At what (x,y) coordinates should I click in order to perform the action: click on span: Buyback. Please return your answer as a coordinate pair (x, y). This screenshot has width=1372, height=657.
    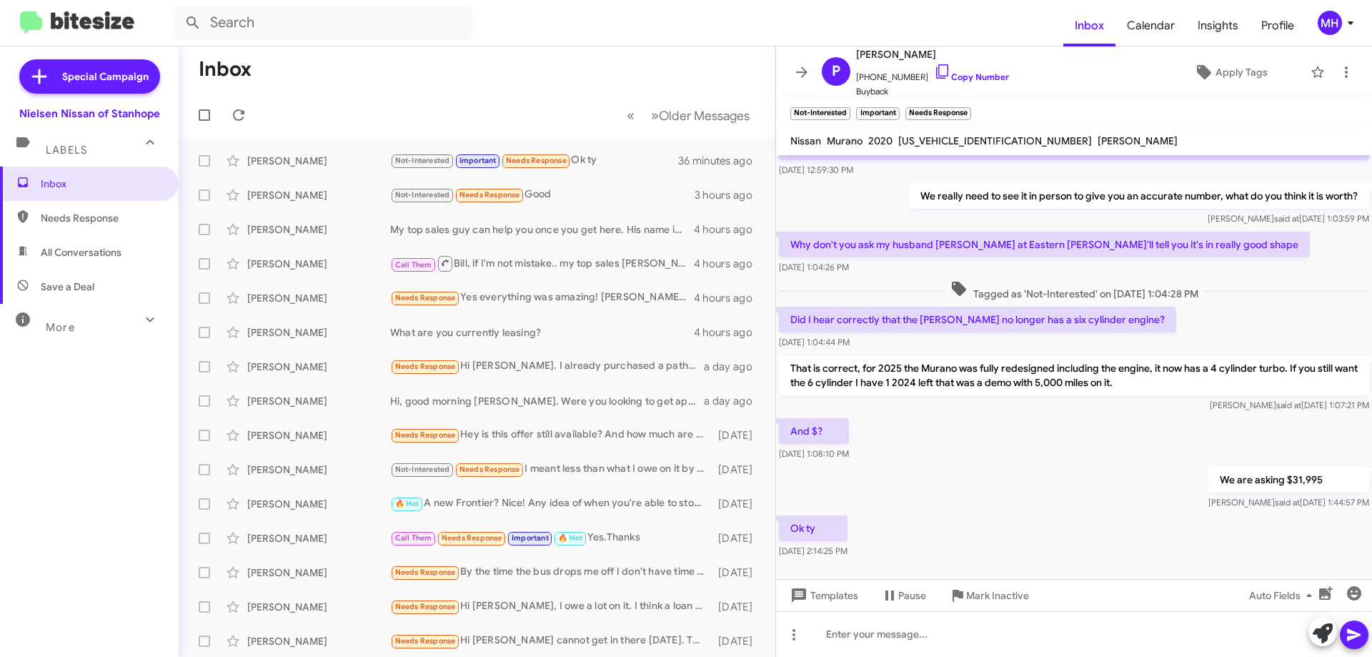
    Looking at the image, I should click on (933, 91).